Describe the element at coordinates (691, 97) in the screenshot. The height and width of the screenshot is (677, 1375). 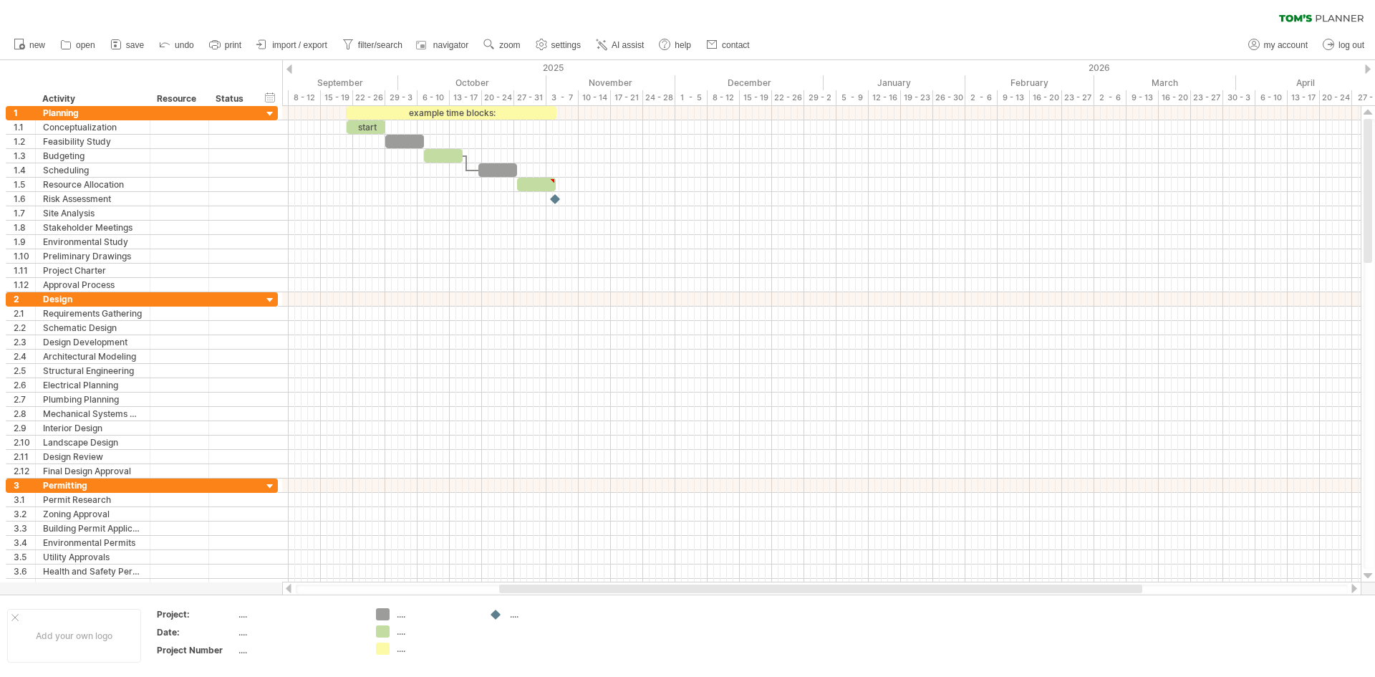
I see `div: 1 - 5` at that location.